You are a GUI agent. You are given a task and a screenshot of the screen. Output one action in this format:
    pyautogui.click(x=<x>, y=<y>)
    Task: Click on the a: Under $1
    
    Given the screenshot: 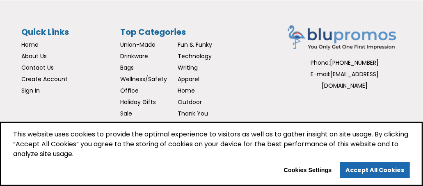 What is the action you would take?
    pyautogui.click(x=189, y=125)
    